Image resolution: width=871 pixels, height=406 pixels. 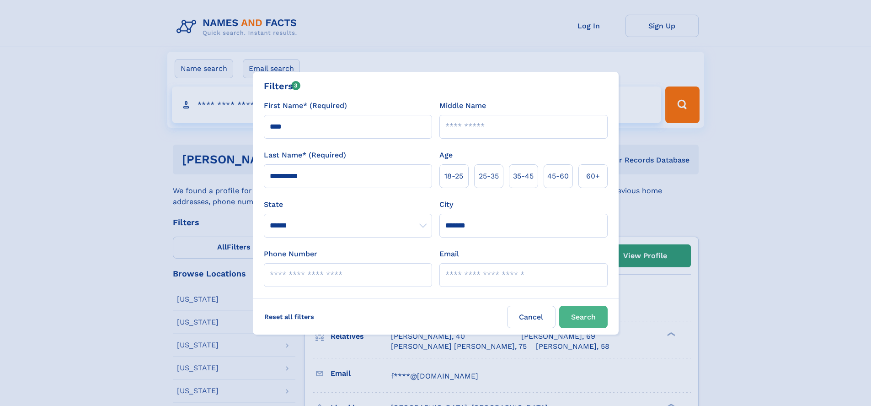 What do you see at coordinates (446, 204) in the screenshot?
I see `label: City` at bounding box center [446, 204].